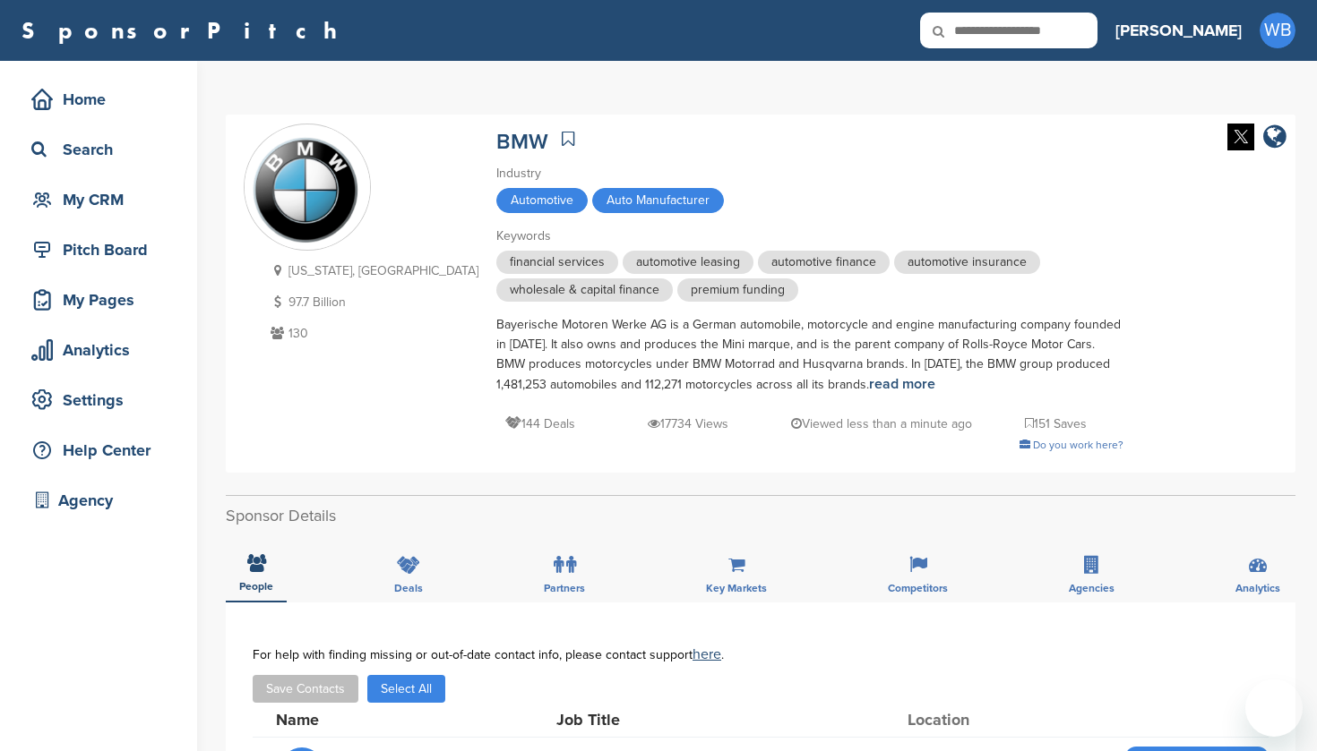 The image size is (1317, 751). Describe the element at coordinates (185, 30) in the screenshot. I see `a: SponsorPitch` at that location.